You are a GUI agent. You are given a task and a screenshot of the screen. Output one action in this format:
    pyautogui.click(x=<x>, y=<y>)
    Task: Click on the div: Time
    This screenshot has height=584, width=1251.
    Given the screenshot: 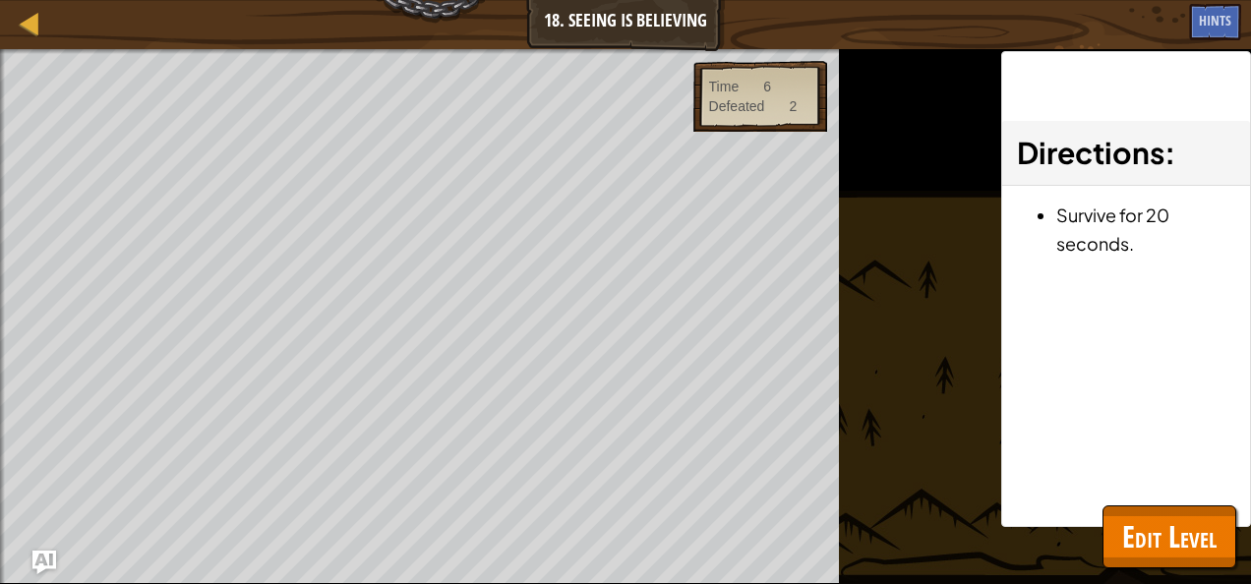 What is the action you would take?
    pyautogui.click(x=724, y=87)
    